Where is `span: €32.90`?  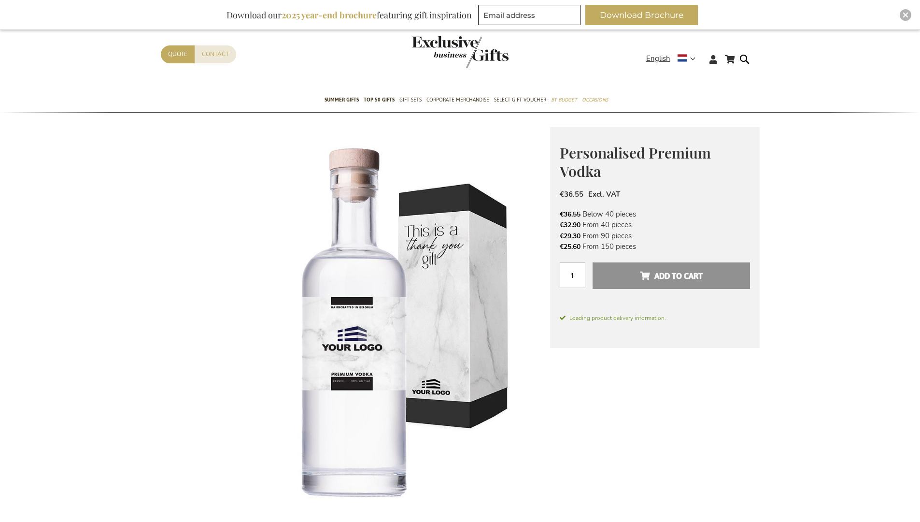
span: €32.90 is located at coordinates (570, 225).